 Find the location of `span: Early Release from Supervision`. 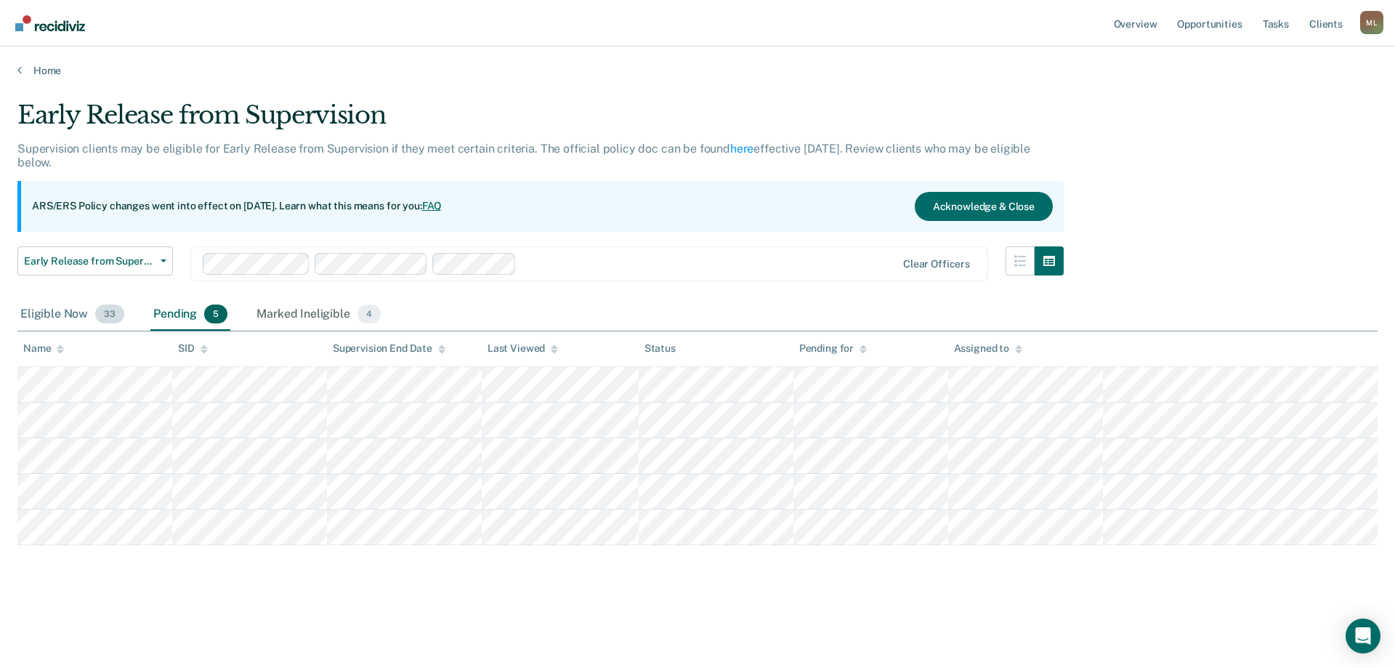

span: Early Release from Supervision is located at coordinates (89, 261).